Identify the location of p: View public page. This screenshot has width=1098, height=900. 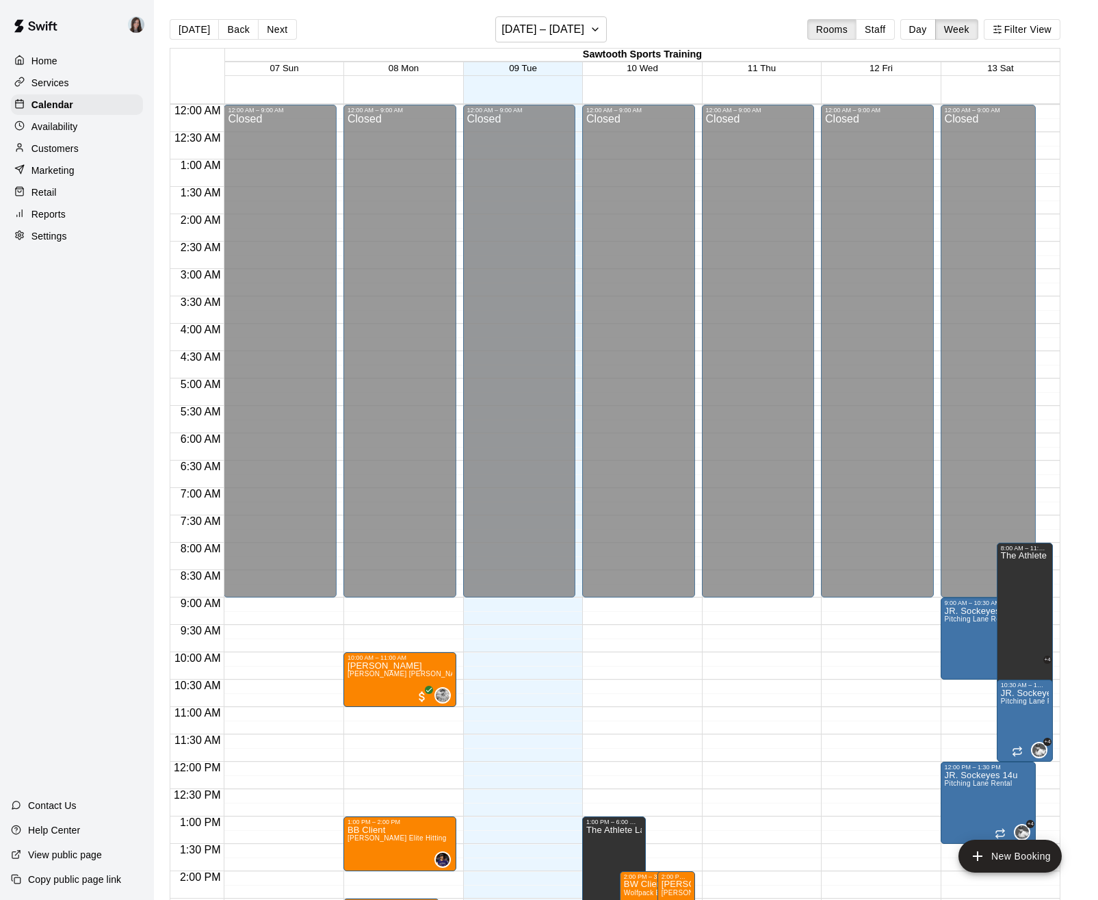
(65, 855).